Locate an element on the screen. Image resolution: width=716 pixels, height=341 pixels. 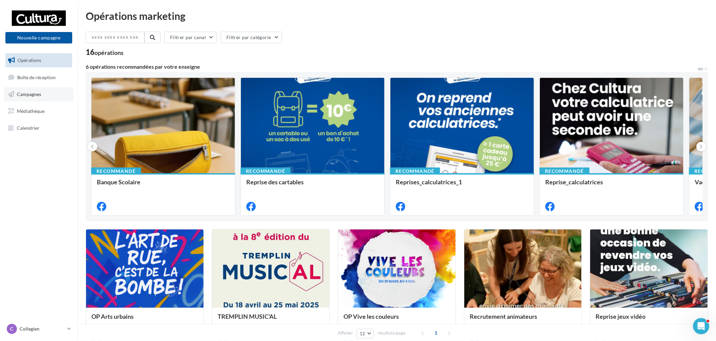
span: Banque Scolaire is located at coordinates (118, 182).